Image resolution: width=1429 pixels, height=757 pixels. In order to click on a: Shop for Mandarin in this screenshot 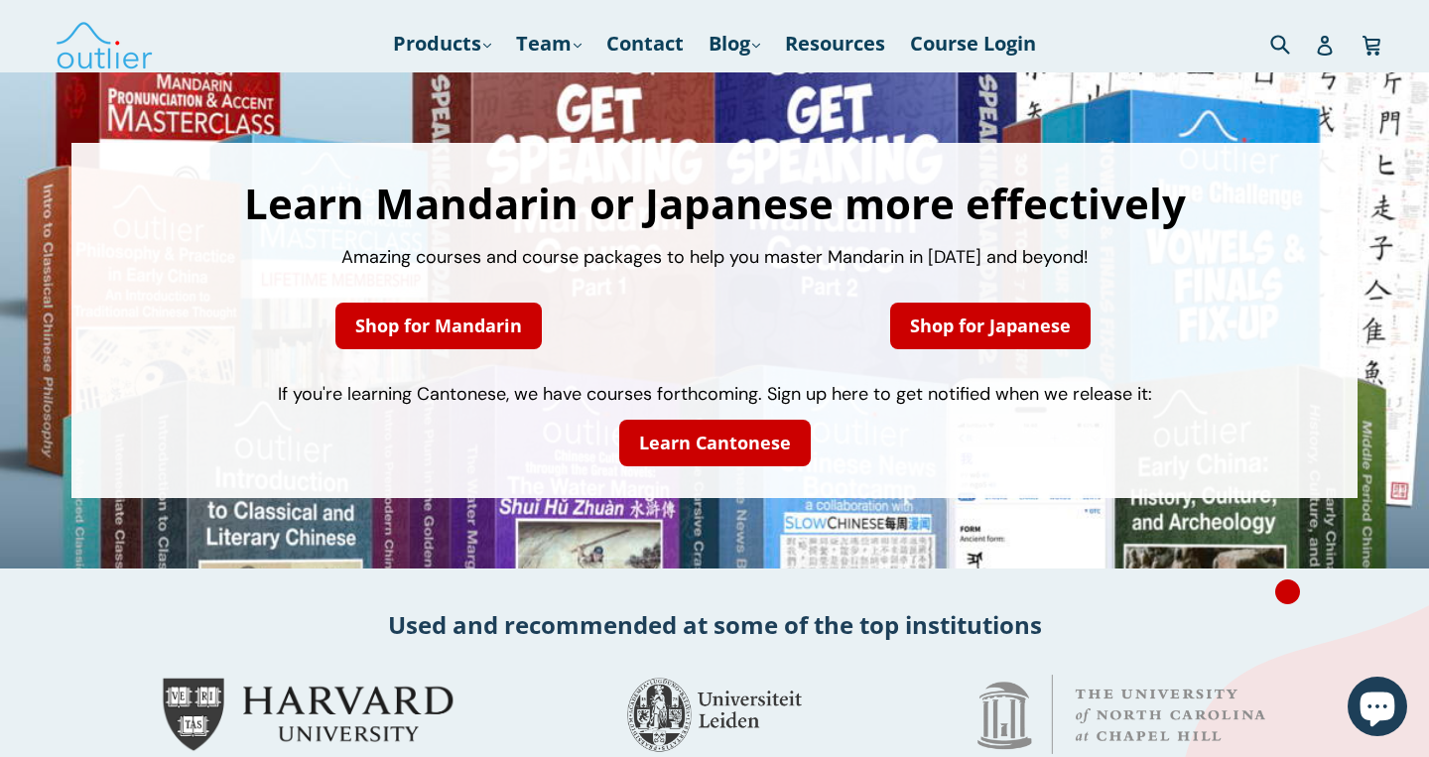, I will do `click(439, 326)`.